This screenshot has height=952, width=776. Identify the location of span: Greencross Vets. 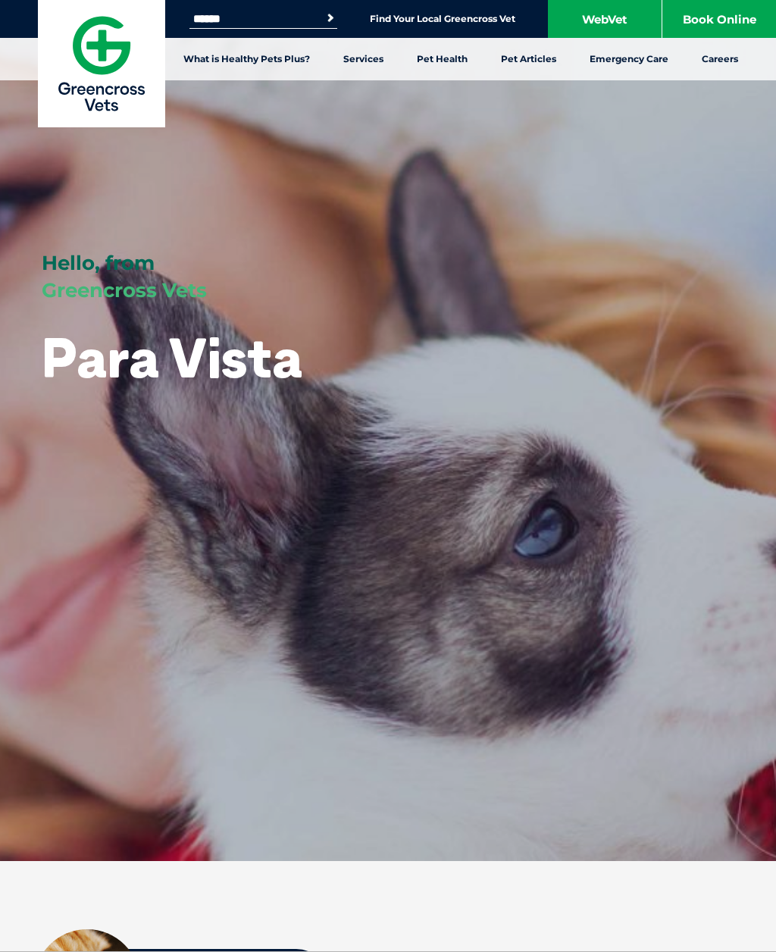
(124, 290).